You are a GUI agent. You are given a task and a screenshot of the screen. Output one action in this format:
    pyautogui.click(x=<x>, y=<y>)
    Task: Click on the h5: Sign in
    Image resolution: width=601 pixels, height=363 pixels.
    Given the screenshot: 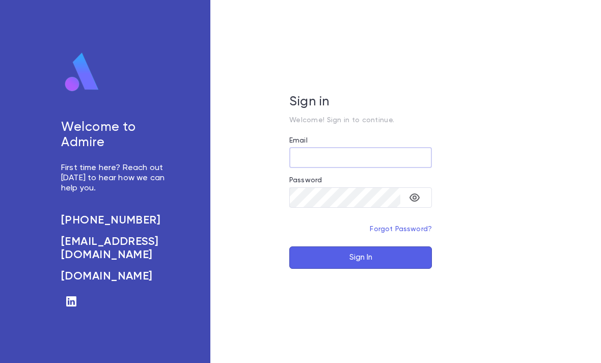 What is the action you would take?
    pyautogui.click(x=360, y=102)
    